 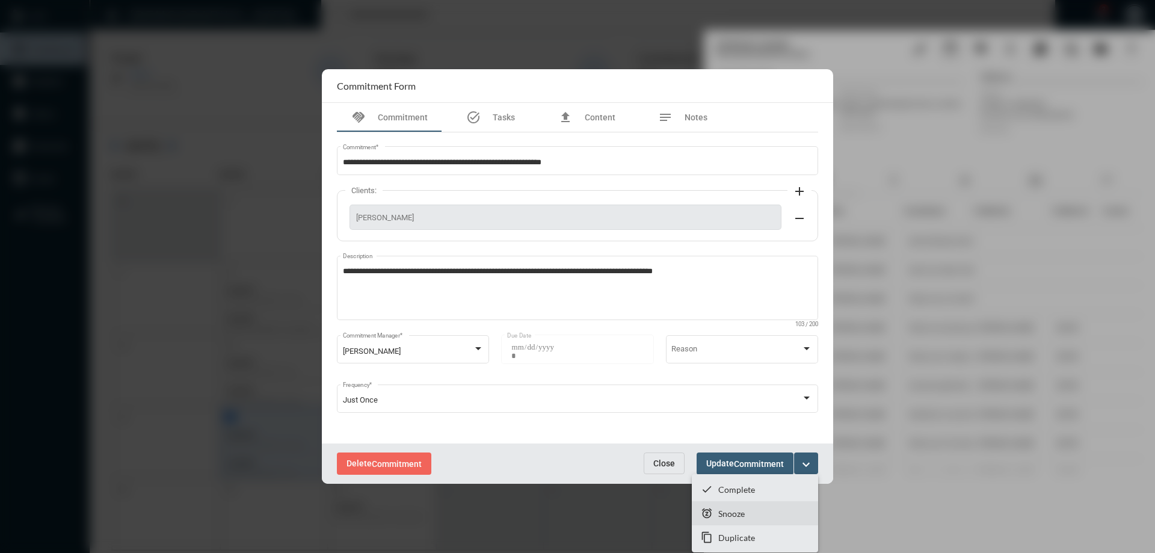 I want to click on p: Complete, so click(x=736, y=489).